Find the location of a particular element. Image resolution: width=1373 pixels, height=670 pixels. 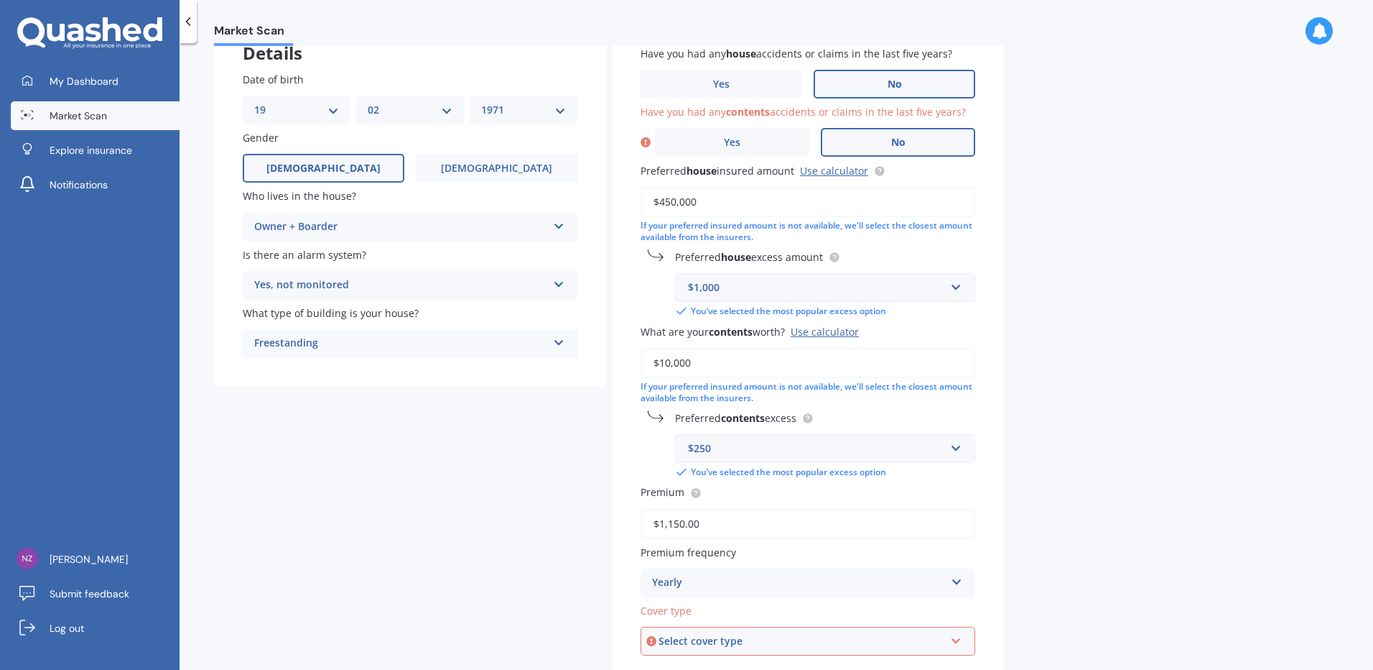

span: Preferred excess is located at coordinates (736, 417).